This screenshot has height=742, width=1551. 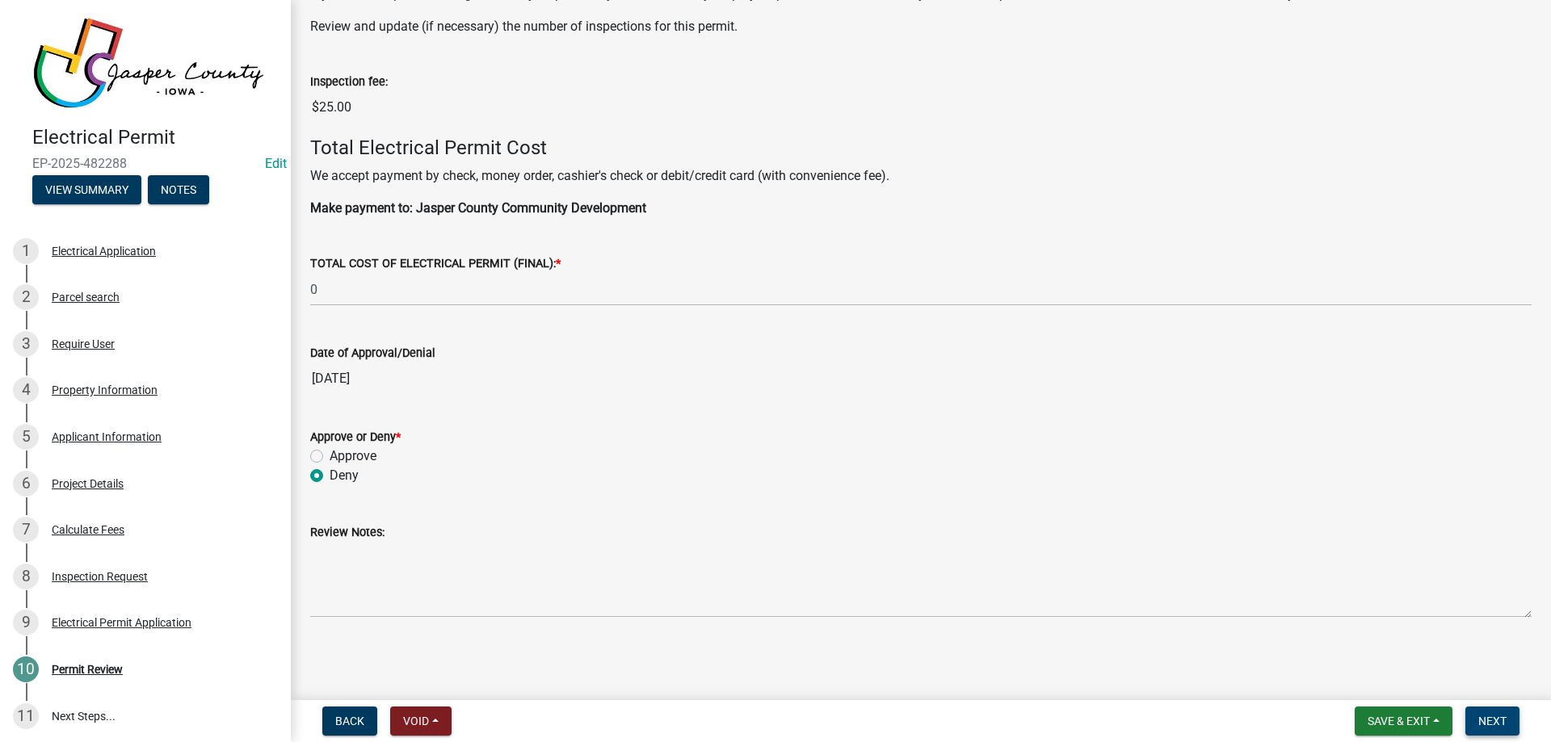 I want to click on button: Save & Exit, so click(x=1403, y=721).